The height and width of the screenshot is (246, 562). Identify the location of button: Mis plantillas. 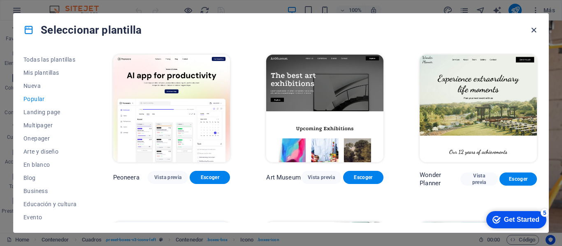
(50, 73).